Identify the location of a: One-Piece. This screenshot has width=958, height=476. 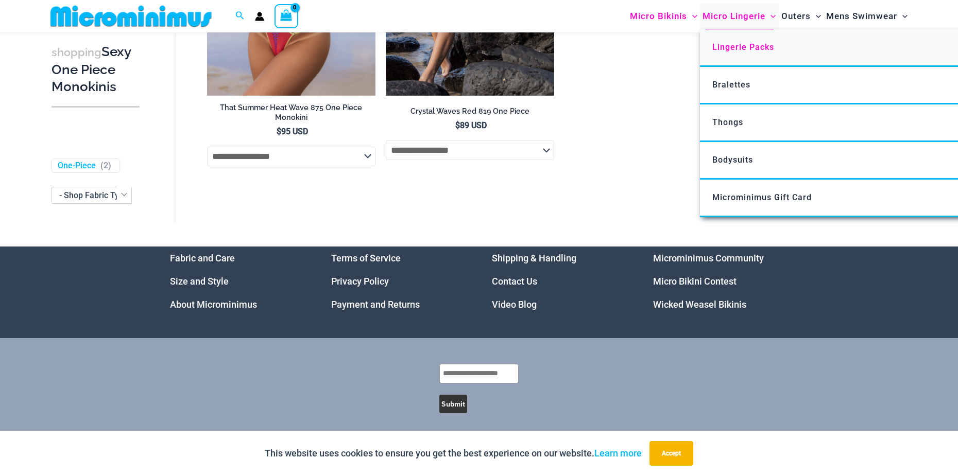
(77, 166).